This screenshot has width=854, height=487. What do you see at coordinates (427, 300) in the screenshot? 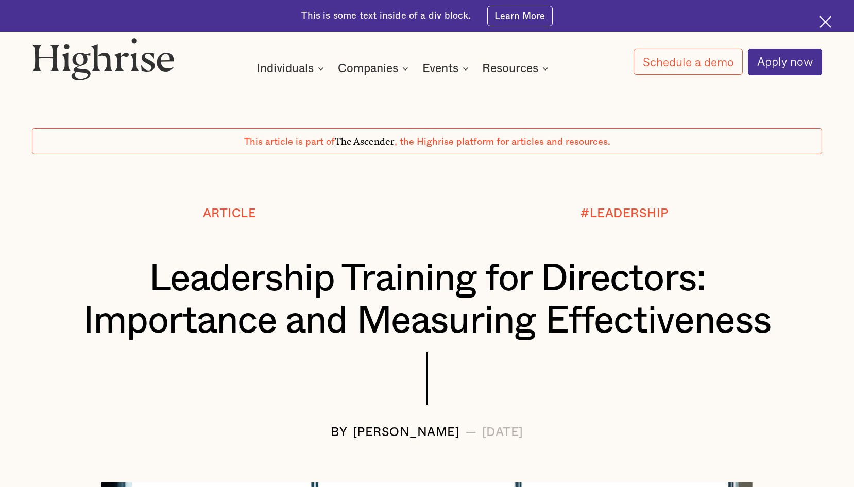
I see `h1: Leadership Training for Directors: Importance and Measuring Effectiveness` at bounding box center [427, 300].